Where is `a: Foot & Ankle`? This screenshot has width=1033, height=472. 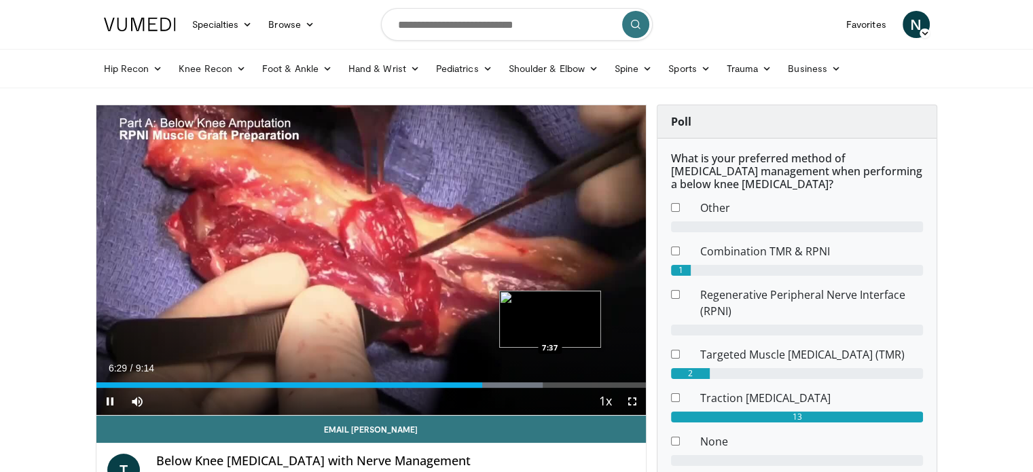
a: Foot & Ankle is located at coordinates (297, 69).